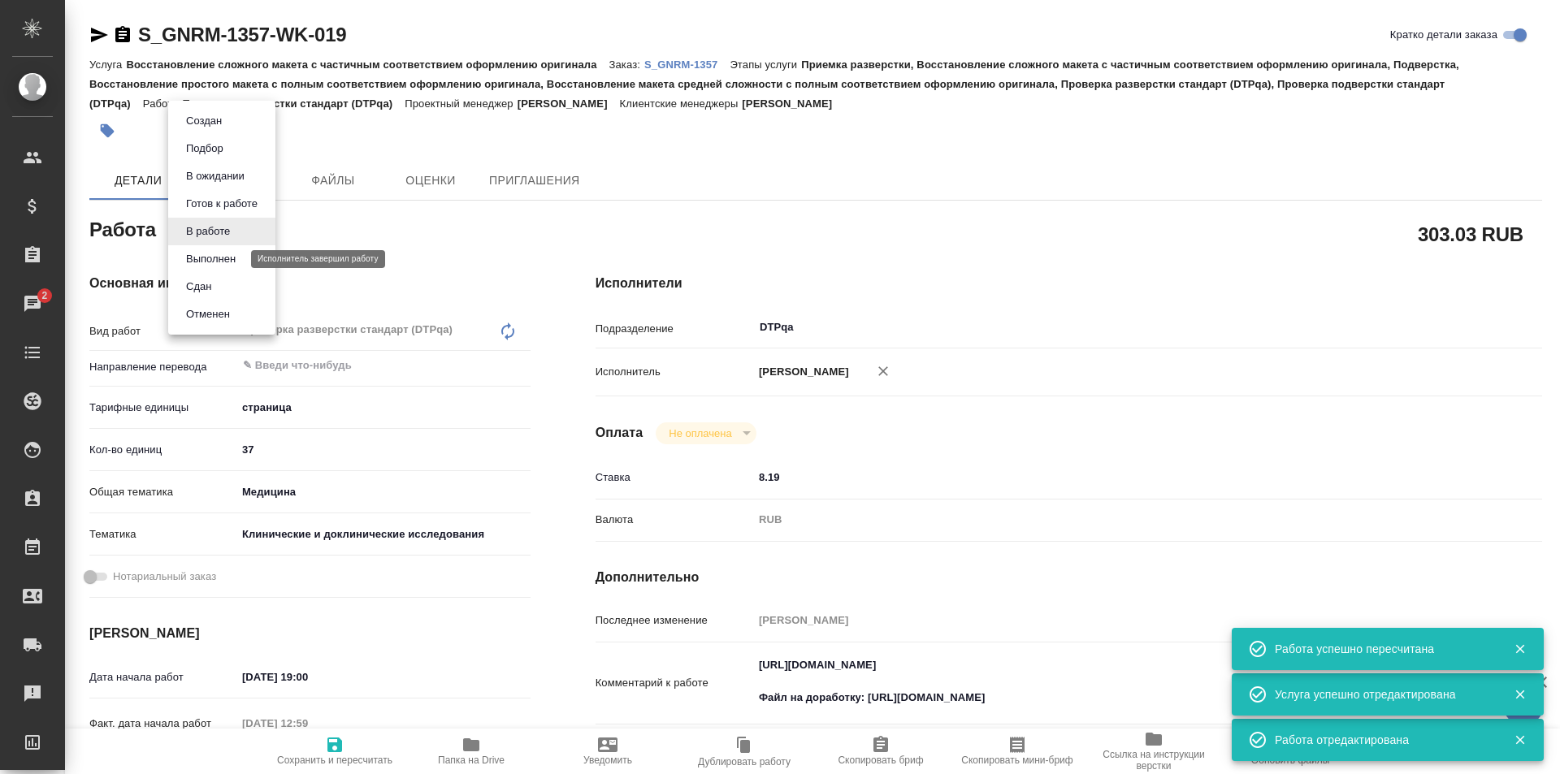 Image resolution: width=1560 pixels, height=774 pixels. I want to click on div: Работа успешно пересчитана, so click(1382, 649).